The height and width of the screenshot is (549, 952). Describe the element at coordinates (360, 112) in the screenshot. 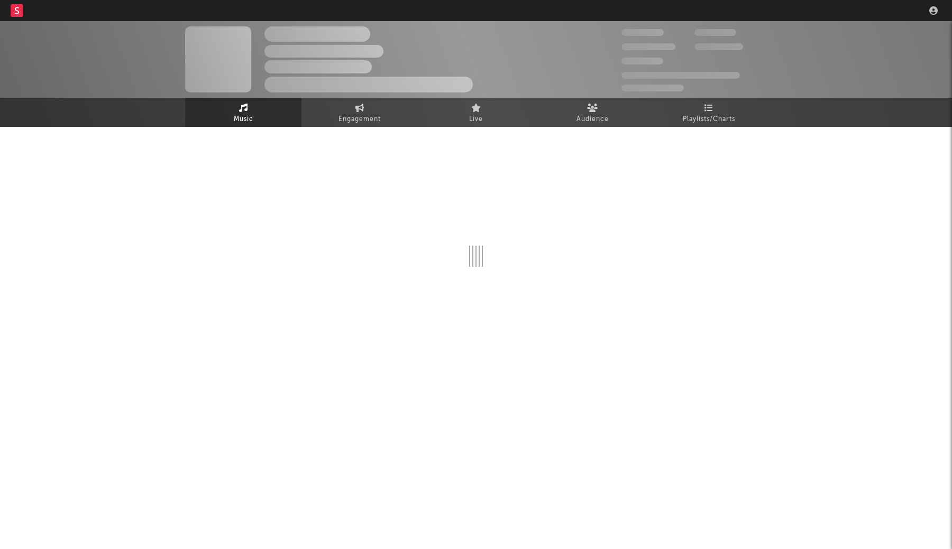

I see `a: Engagement` at that location.